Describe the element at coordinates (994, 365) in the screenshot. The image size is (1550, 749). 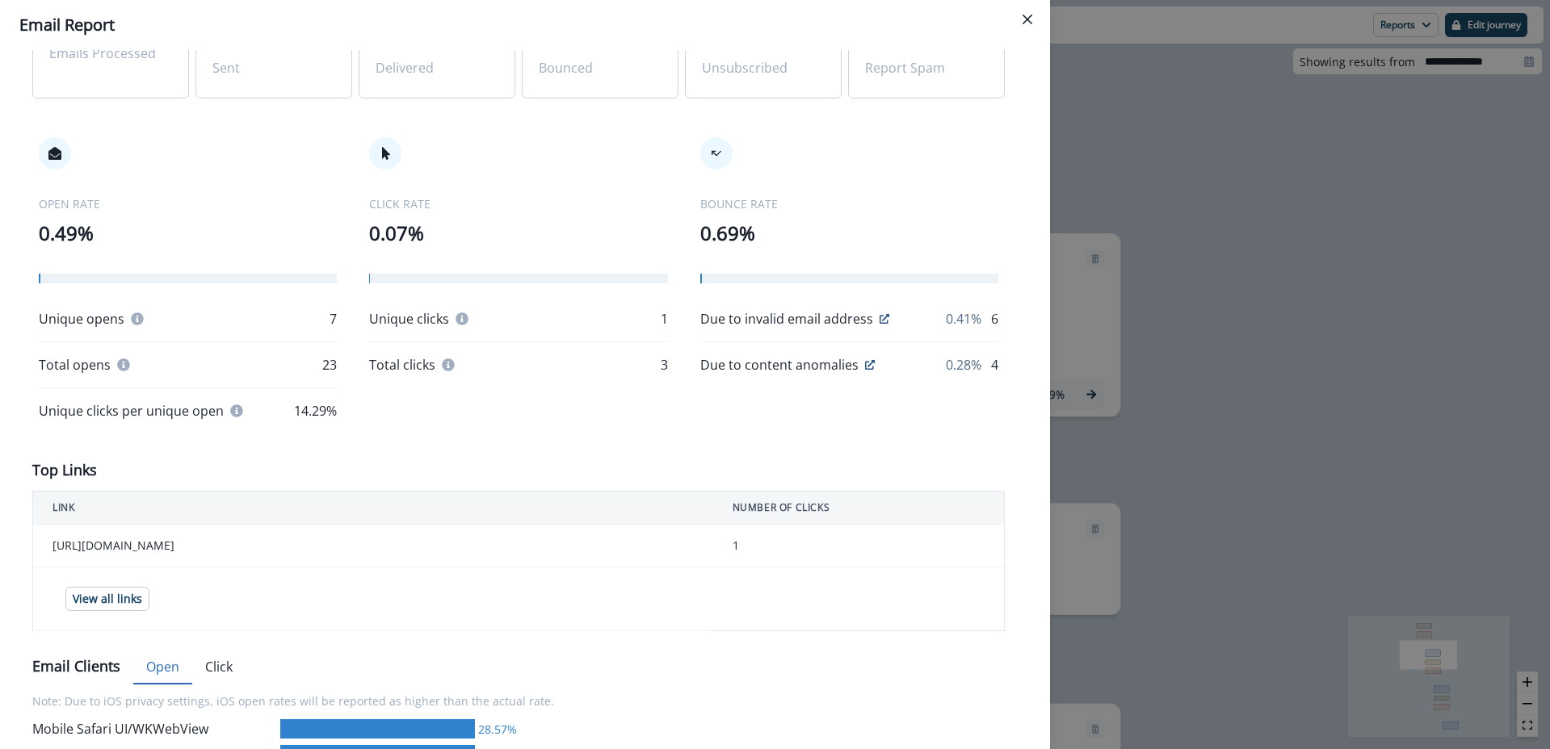
I see `p: 4` at that location.